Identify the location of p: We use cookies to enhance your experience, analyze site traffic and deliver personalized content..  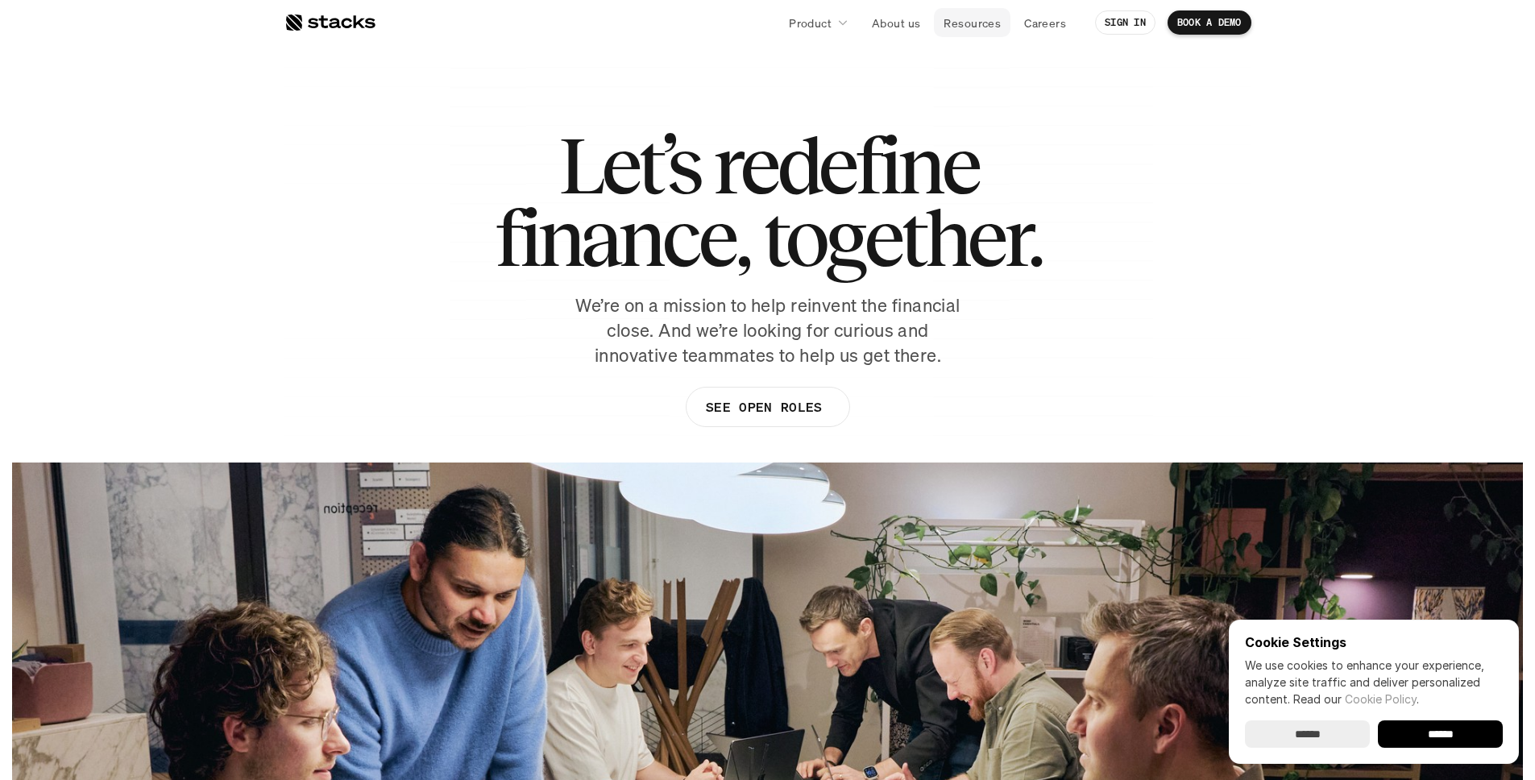
(1374, 682).